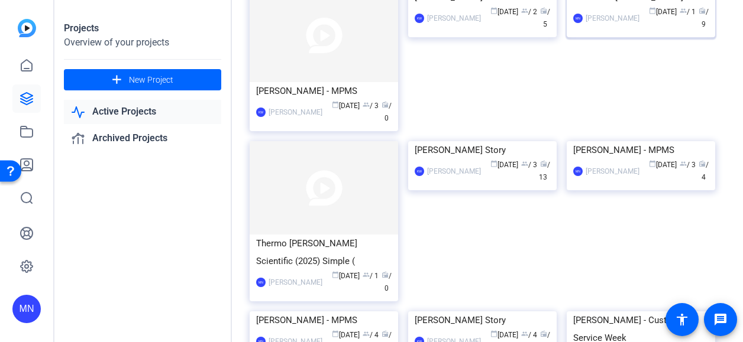 The height and width of the screenshot is (342, 743). I want to click on mat-icon: accessibility, so click(682, 320).